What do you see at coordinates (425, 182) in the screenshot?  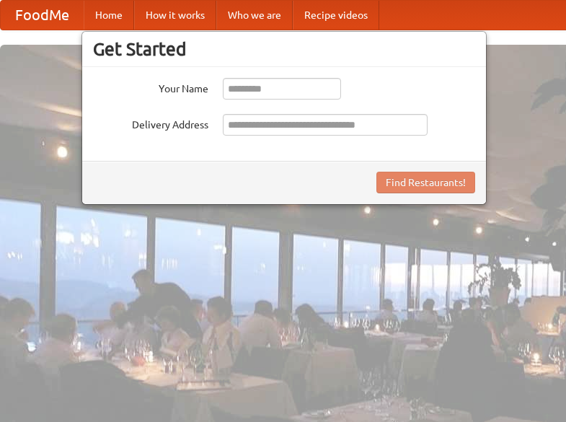 I see `button: Find Restaurants!` at bounding box center [425, 182].